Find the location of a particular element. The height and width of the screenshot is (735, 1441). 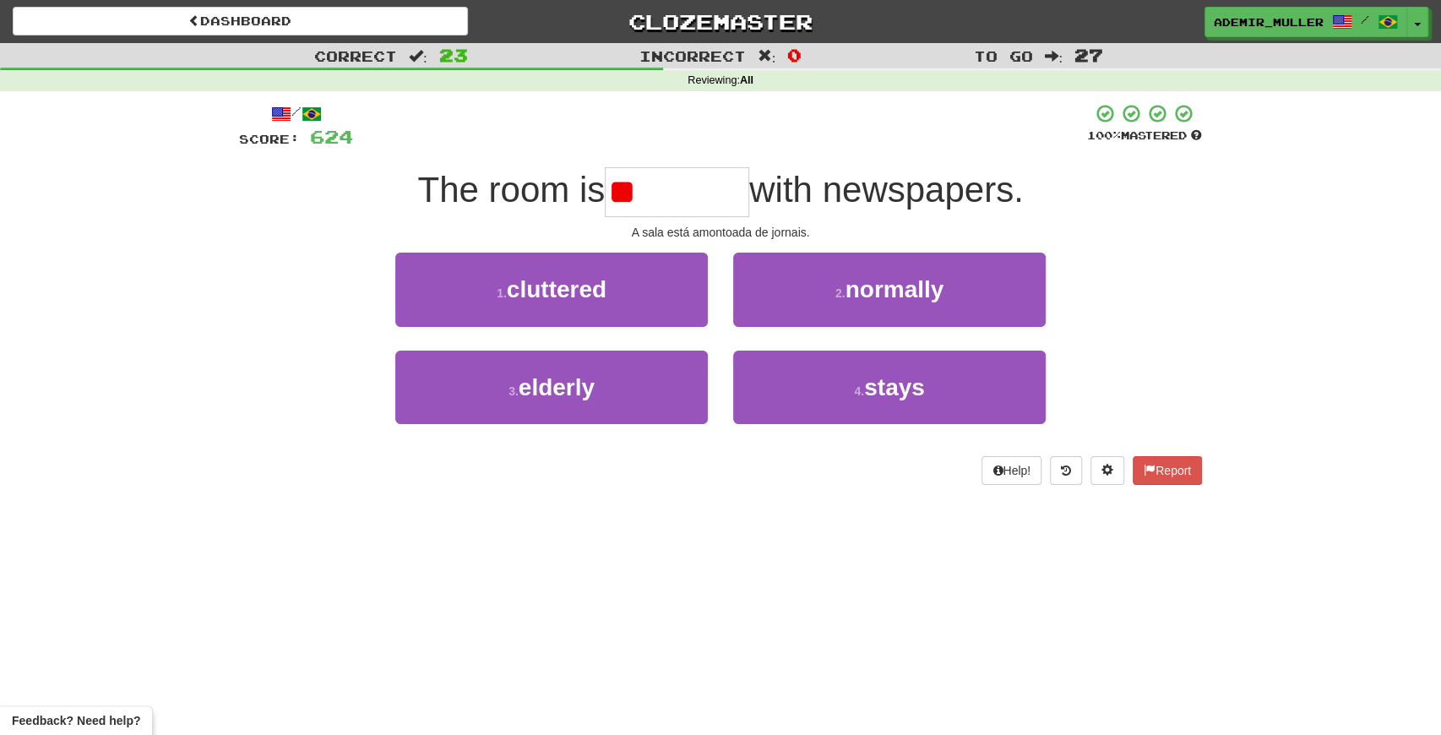

span: with newspapers. is located at coordinates (886, 189).